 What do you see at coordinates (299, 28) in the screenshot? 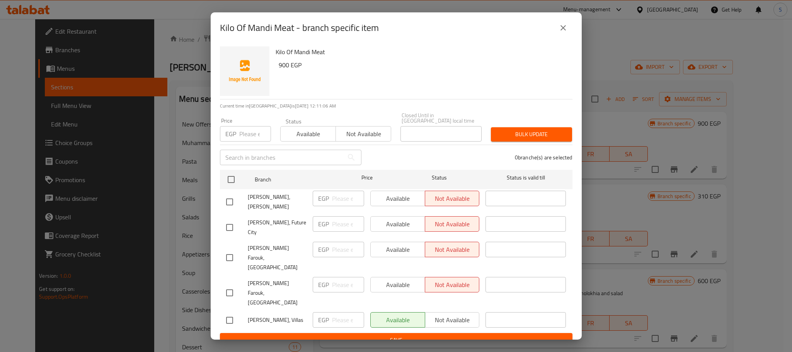
I see `h2: Kilo Of Mandi Meat - branch specific item` at bounding box center [299, 28].